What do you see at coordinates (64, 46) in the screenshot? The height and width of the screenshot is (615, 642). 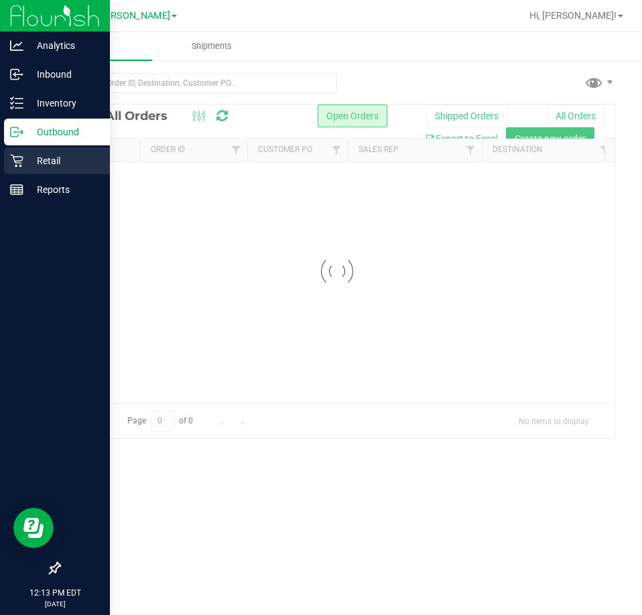 I see `p: Analytics` at bounding box center [64, 46].